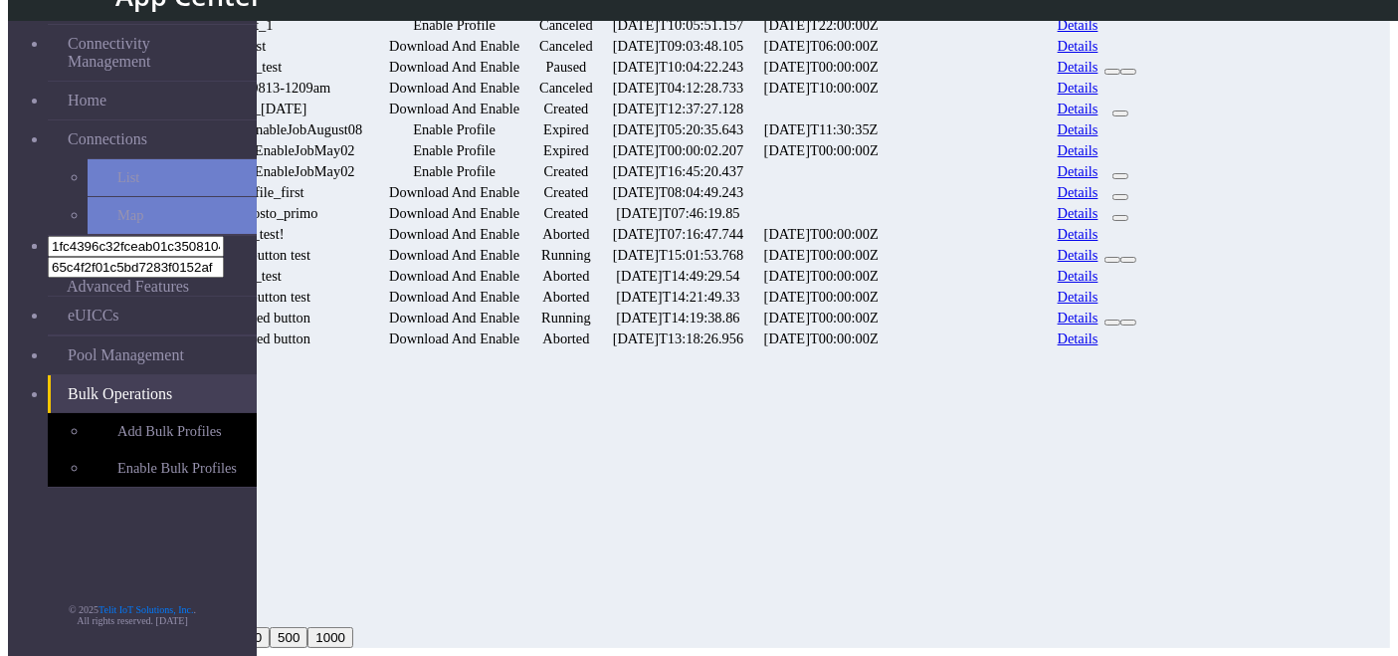 The height and width of the screenshot is (656, 1398). I want to click on span: List, so click(128, 177).